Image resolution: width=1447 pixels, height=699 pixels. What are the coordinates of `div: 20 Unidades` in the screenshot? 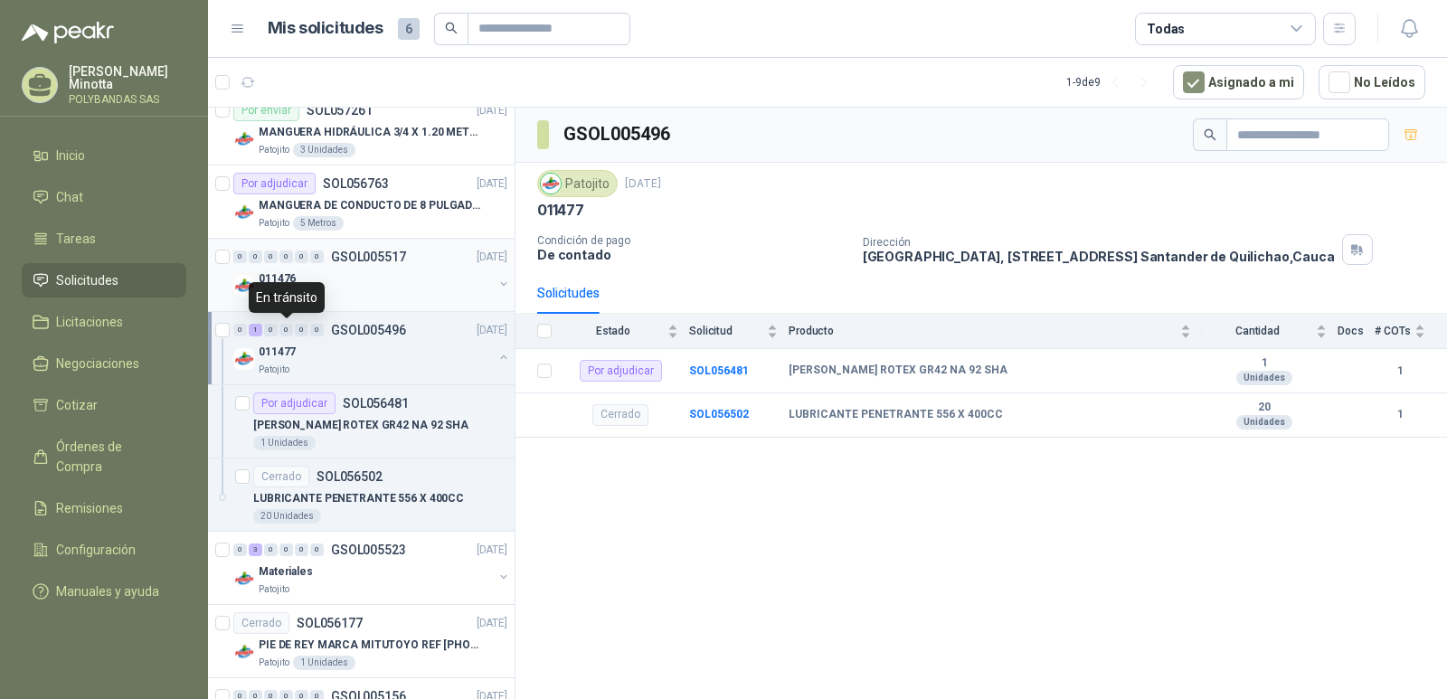 It's located at (287, 516).